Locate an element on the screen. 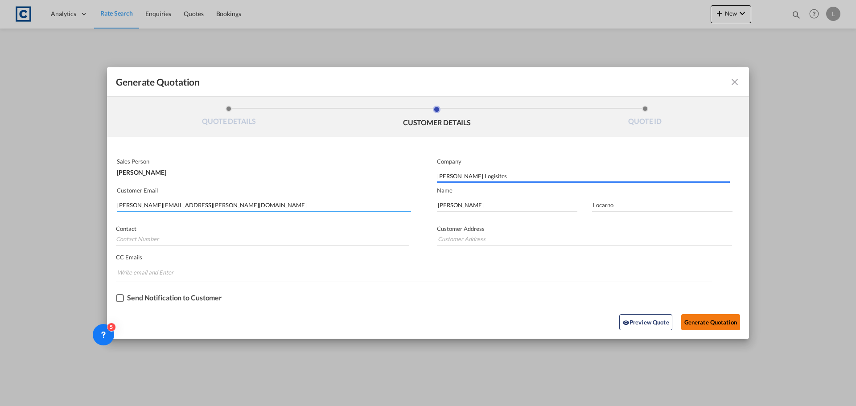  input: Company Name is located at coordinates (584, 176).